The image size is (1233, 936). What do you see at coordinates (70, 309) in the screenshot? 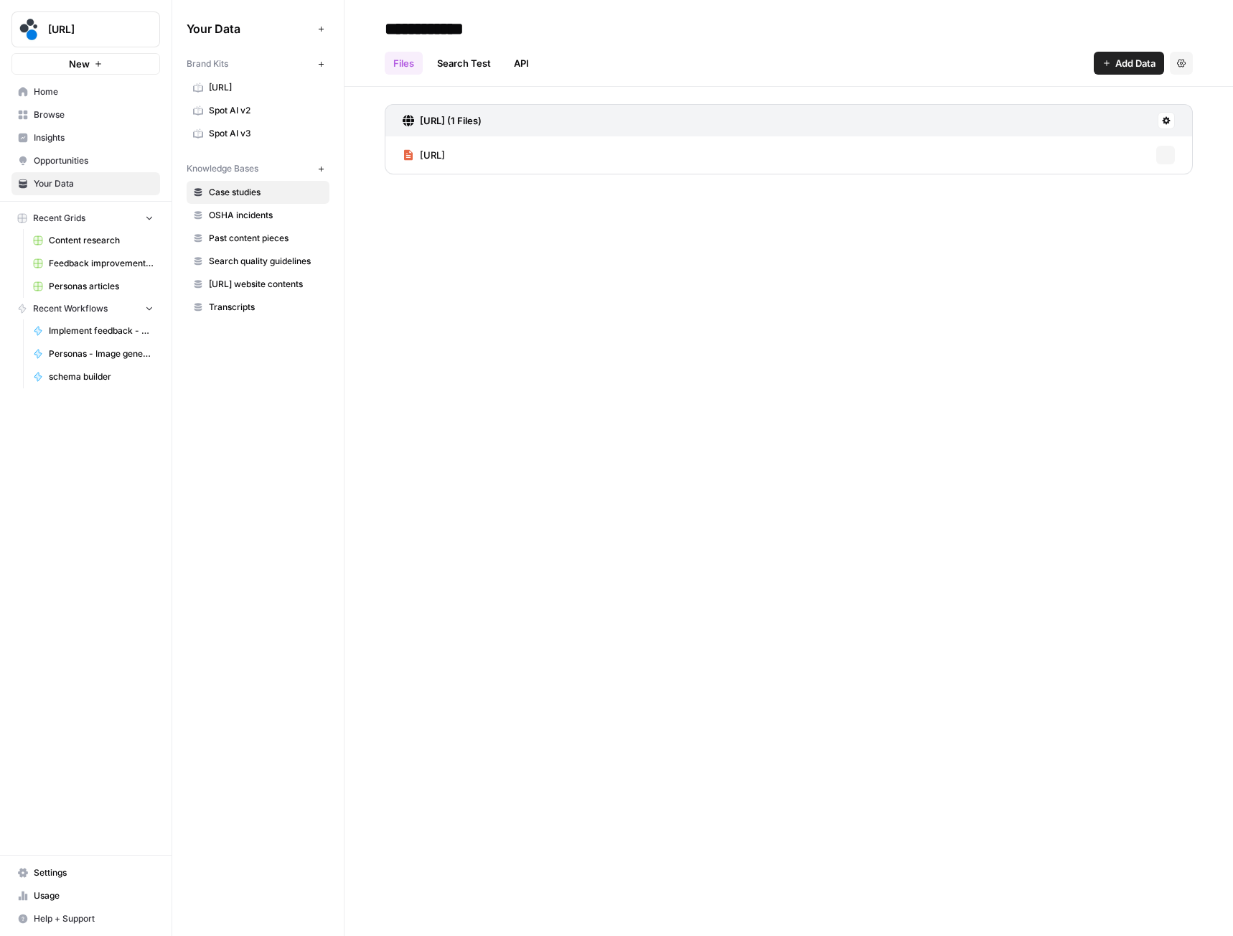
I see `span: Recent Workflows` at bounding box center [70, 309].